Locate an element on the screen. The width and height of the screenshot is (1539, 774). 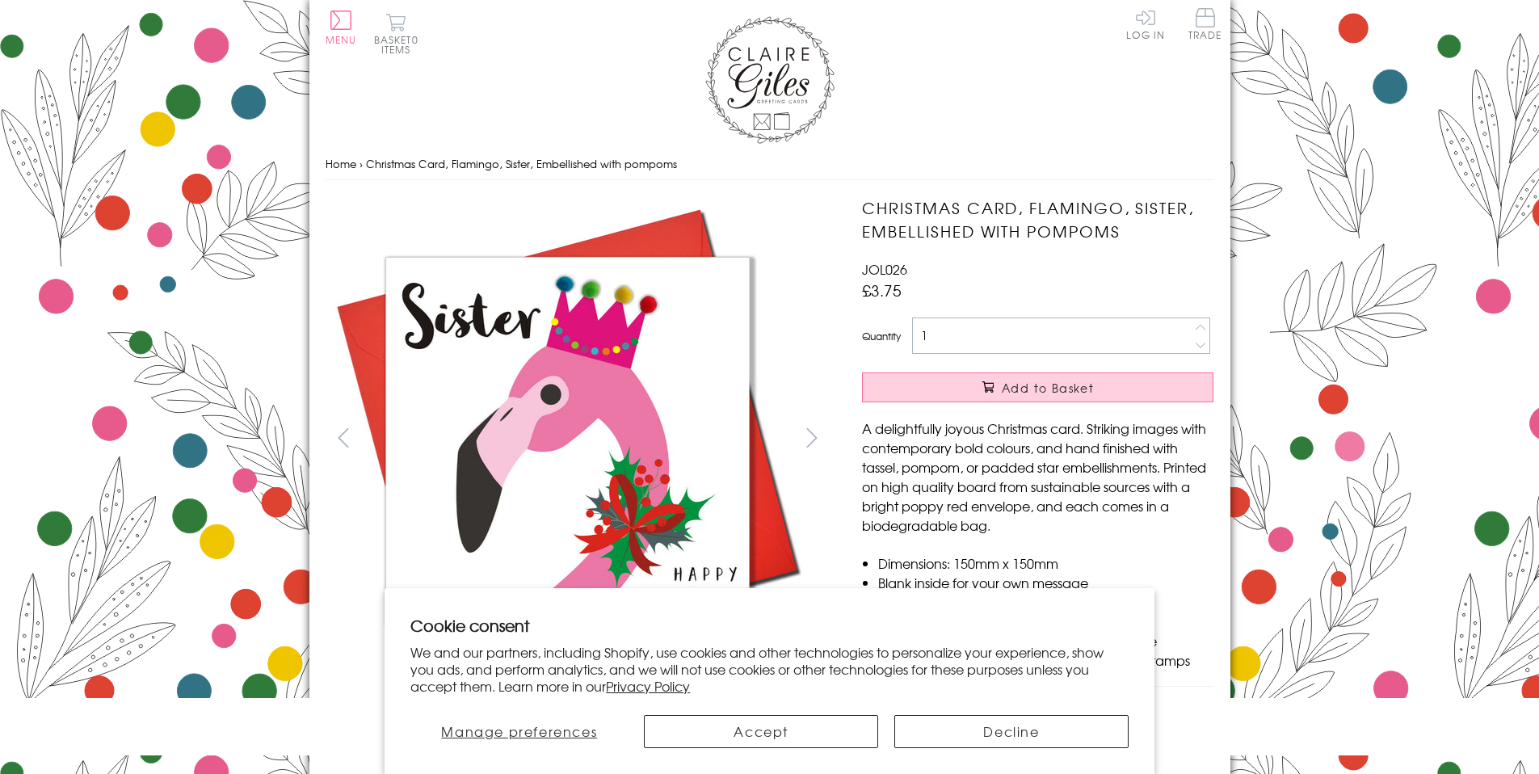
span: JOL026 is located at coordinates (885, 269).